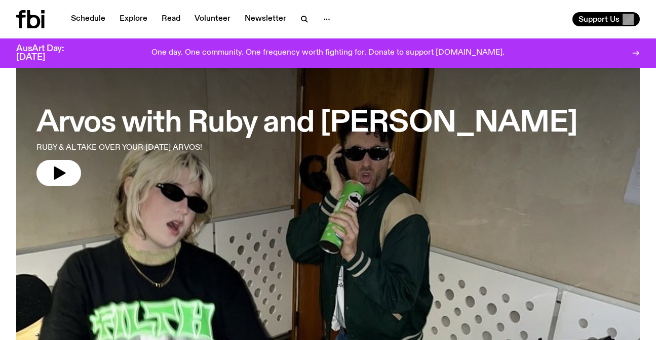 The height and width of the screenshot is (340, 656). What do you see at coordinates (133, 19) in the screenshot?
I see `a: Explore` at bounding box center [133, 19].